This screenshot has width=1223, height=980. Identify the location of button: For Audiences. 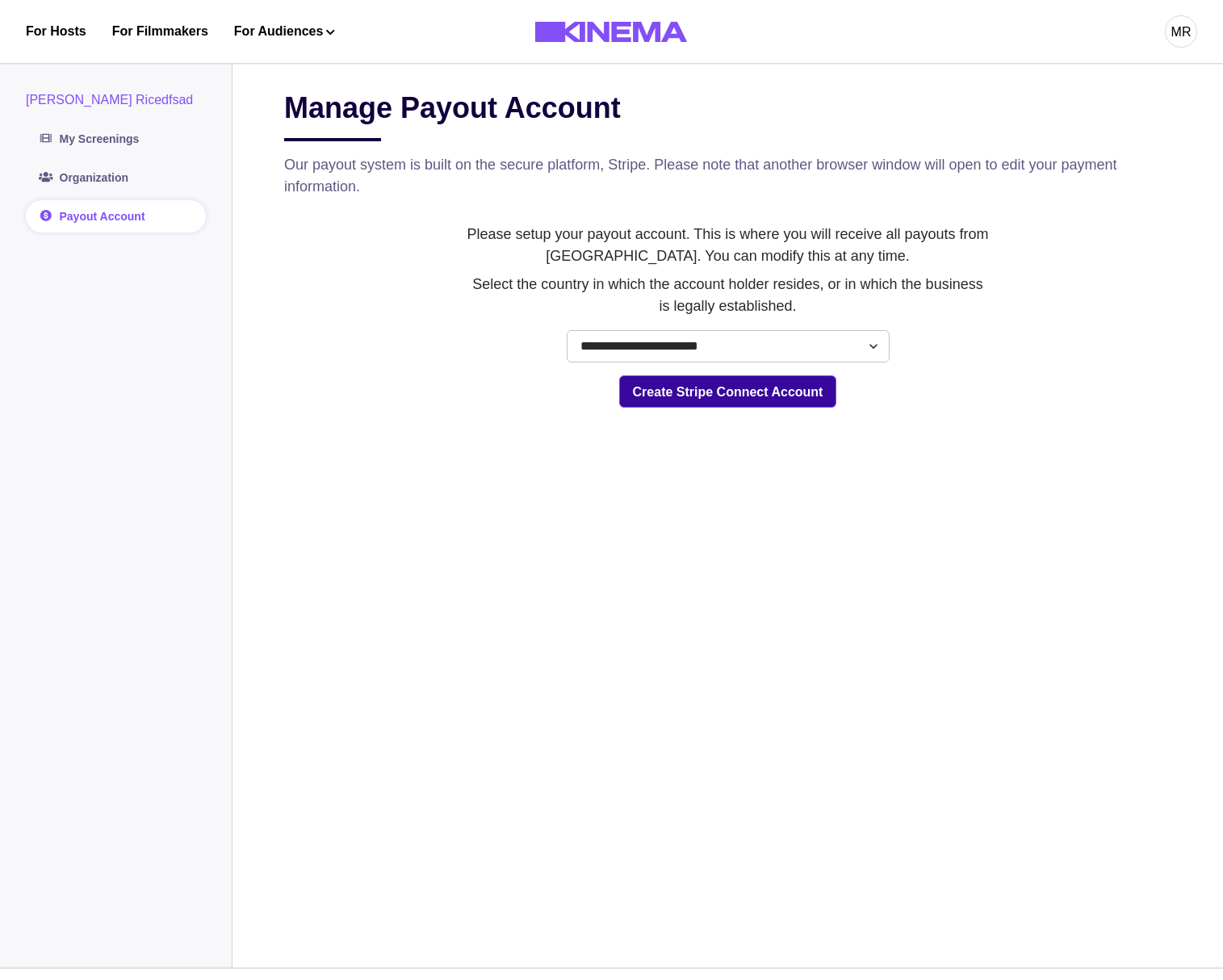
(284, 32).